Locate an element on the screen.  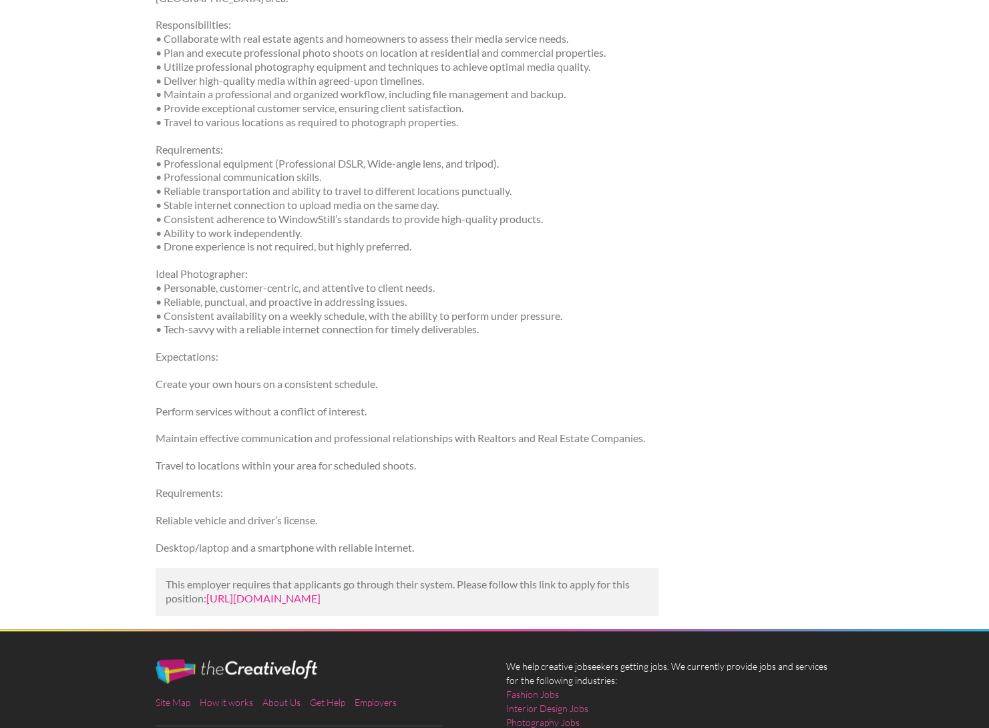
a: How it works is located at coordinates (226, 702).